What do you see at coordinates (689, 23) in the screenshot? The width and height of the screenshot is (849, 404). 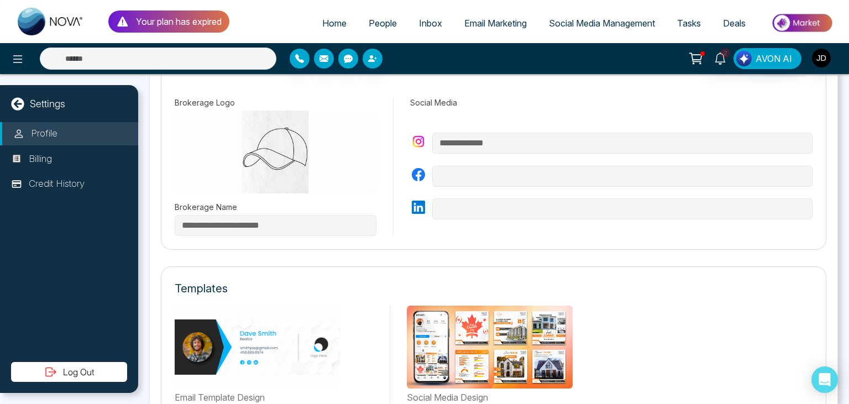 I see `a: Tasks` at bounding box center [689, 23].